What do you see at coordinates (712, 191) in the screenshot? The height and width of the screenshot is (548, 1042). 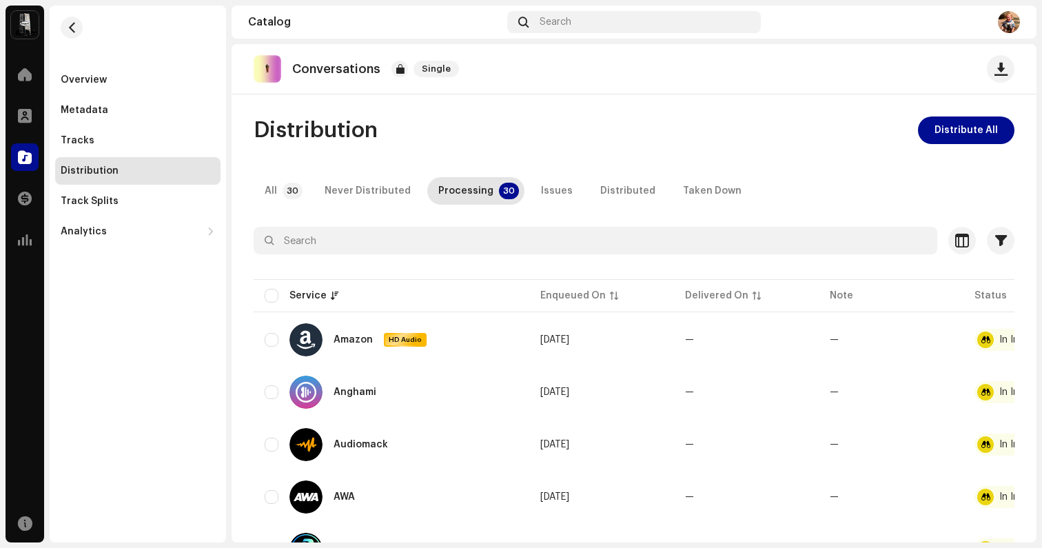 I see `div: Taken Down` at bounding box center [712, 191].